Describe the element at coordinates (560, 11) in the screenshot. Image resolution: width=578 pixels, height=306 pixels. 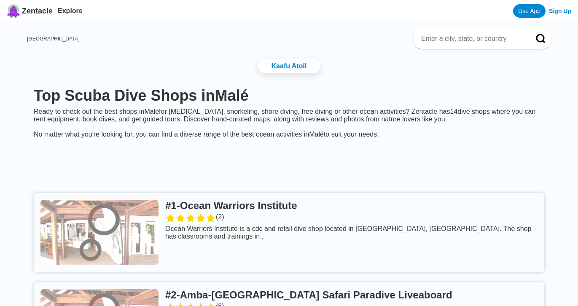
I see `a: Sign Up` at that location.